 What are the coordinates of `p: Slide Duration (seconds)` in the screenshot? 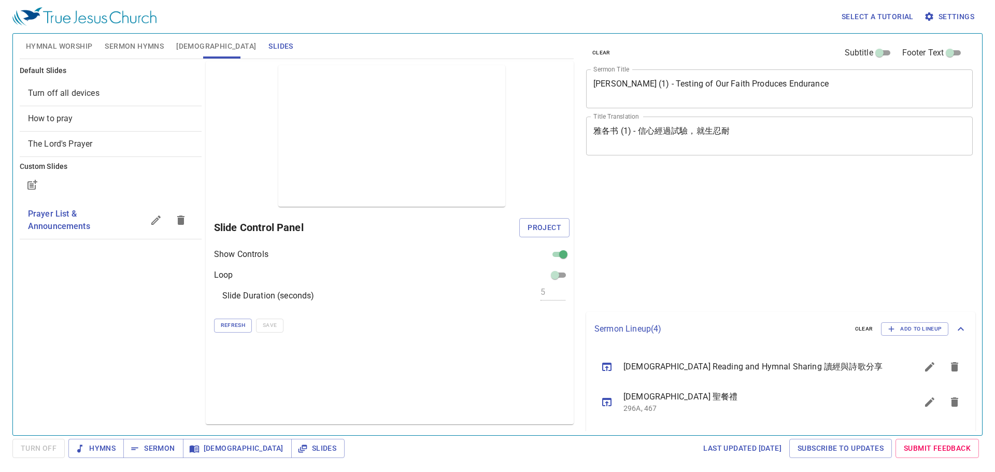 It's located at (269, 296).